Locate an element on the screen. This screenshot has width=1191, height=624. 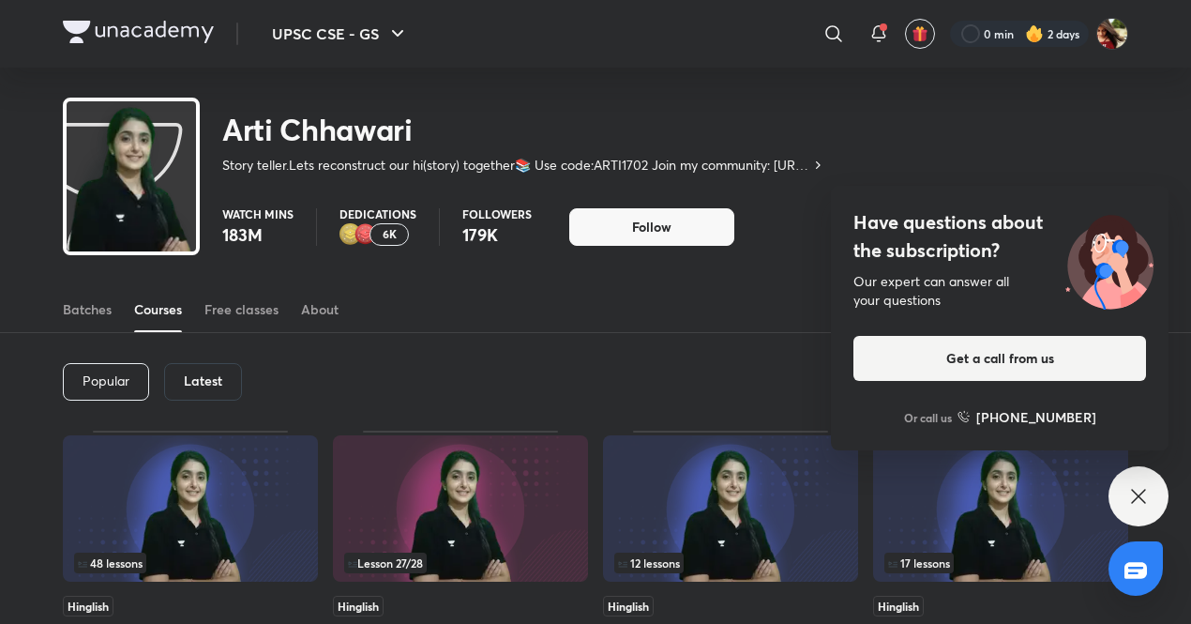
button: Get a call from us is located at coordinates (1000, 358).